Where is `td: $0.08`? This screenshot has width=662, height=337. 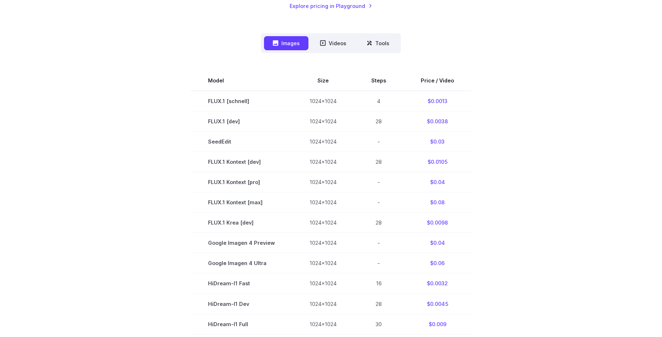
td: $0.08 is located at coordinates (438, 202).